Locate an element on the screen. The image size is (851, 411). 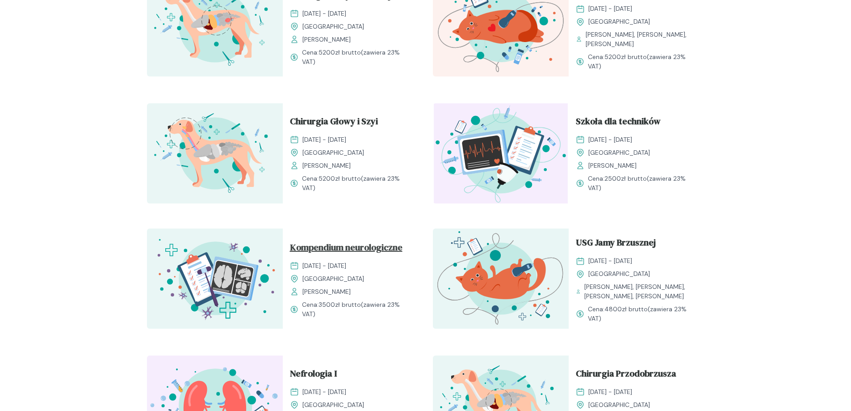
a: Szkoła dla techników is located at coordinates (637, 123).